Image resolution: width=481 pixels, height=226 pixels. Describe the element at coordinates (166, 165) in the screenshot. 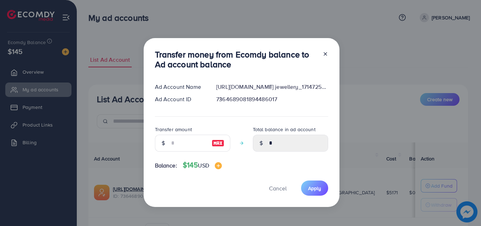

I see `span: Balance:` at that location.